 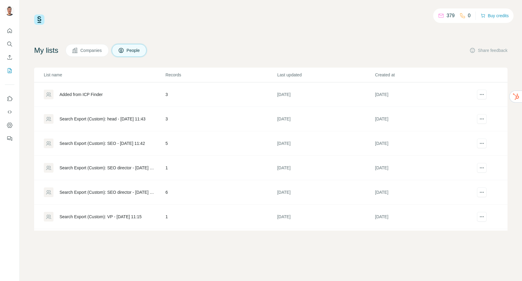 What do you see at coordinates (10, 112) in the screenshot?
I see `button: Use Surfe API` at bounding box center [10, 112].